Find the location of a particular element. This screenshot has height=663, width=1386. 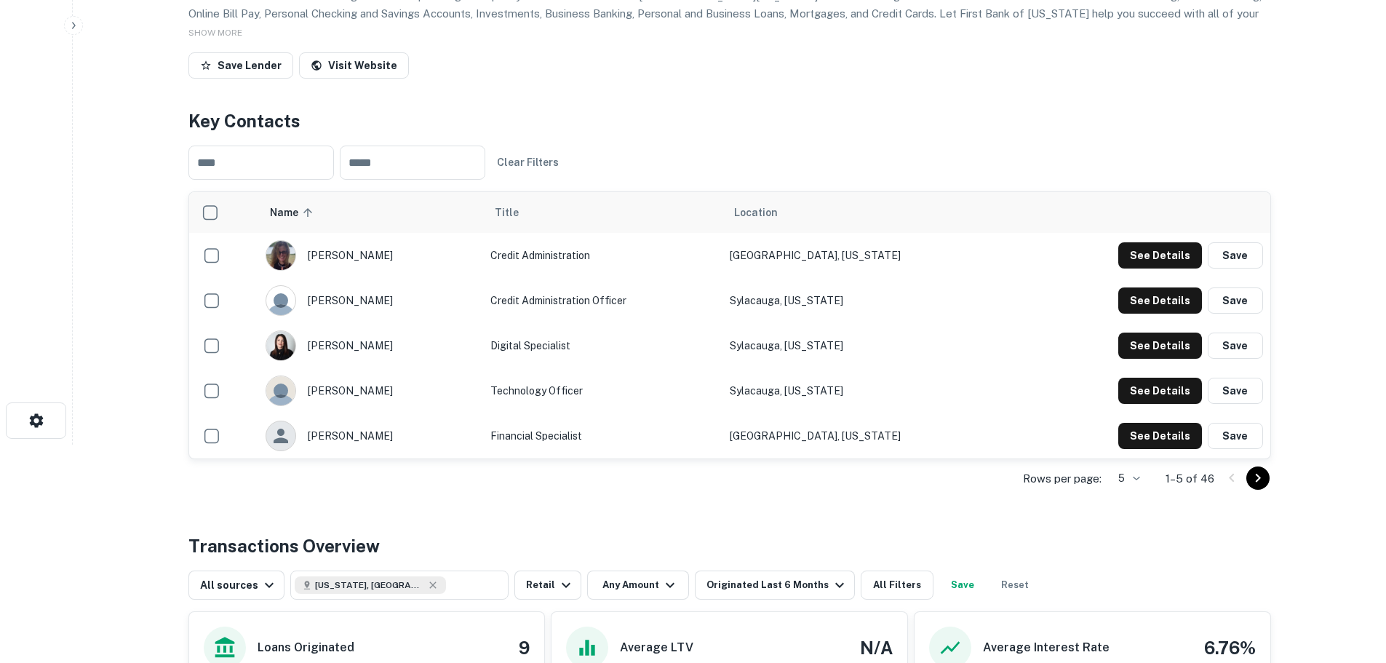

div: Chat Widget is located at coordinates (1349, 581).